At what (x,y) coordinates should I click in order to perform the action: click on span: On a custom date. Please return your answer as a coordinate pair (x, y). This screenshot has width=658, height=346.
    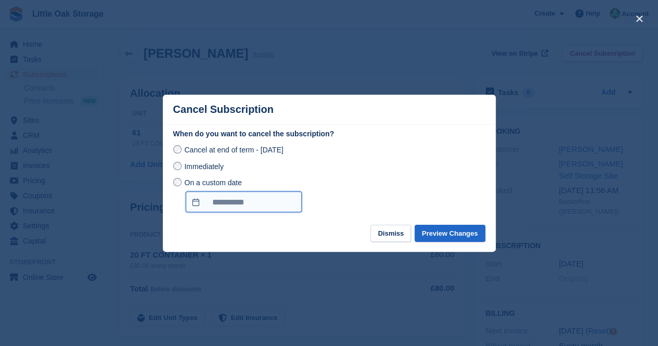
    Looking at the image, I should click on (213, 183).